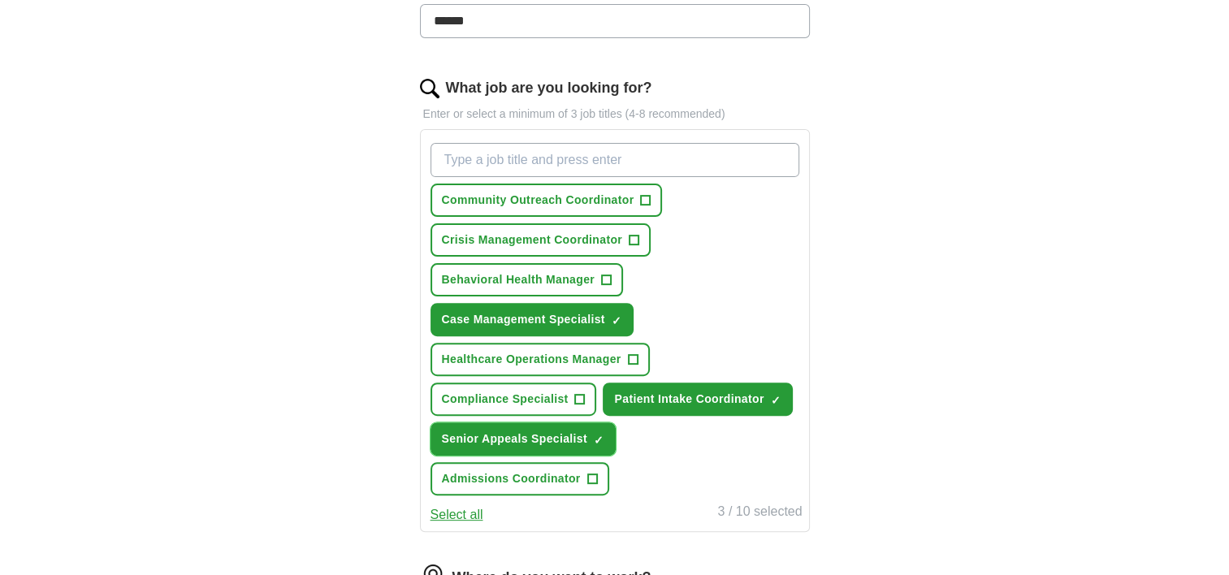 The height and width of the screenshot is (575, 1229). I want to click on p: Enter or select a minimum of 3 job titles (4-8 recommended), so click(615, 114).